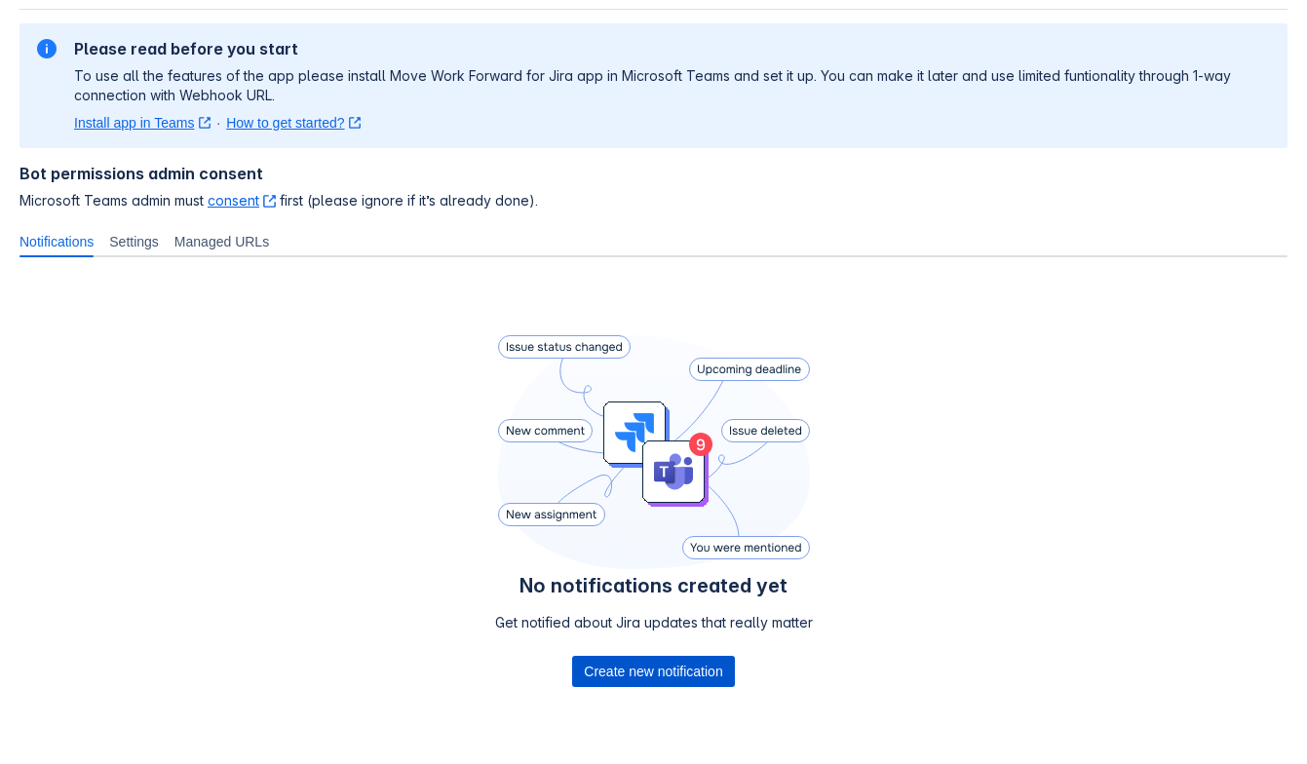  I want to click on h4: Bot permissions admin consent, so click(653, 174).